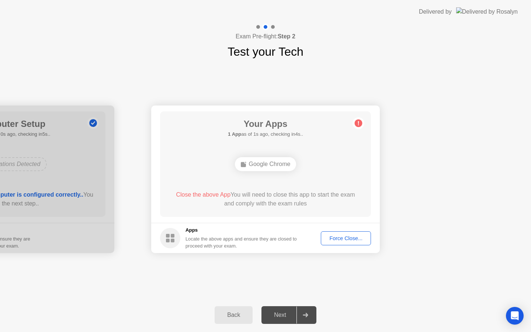  What do you see at coordinates (234, 134) in the screenshot?
I see `b: 1 App` at bounding box center [234, 134].